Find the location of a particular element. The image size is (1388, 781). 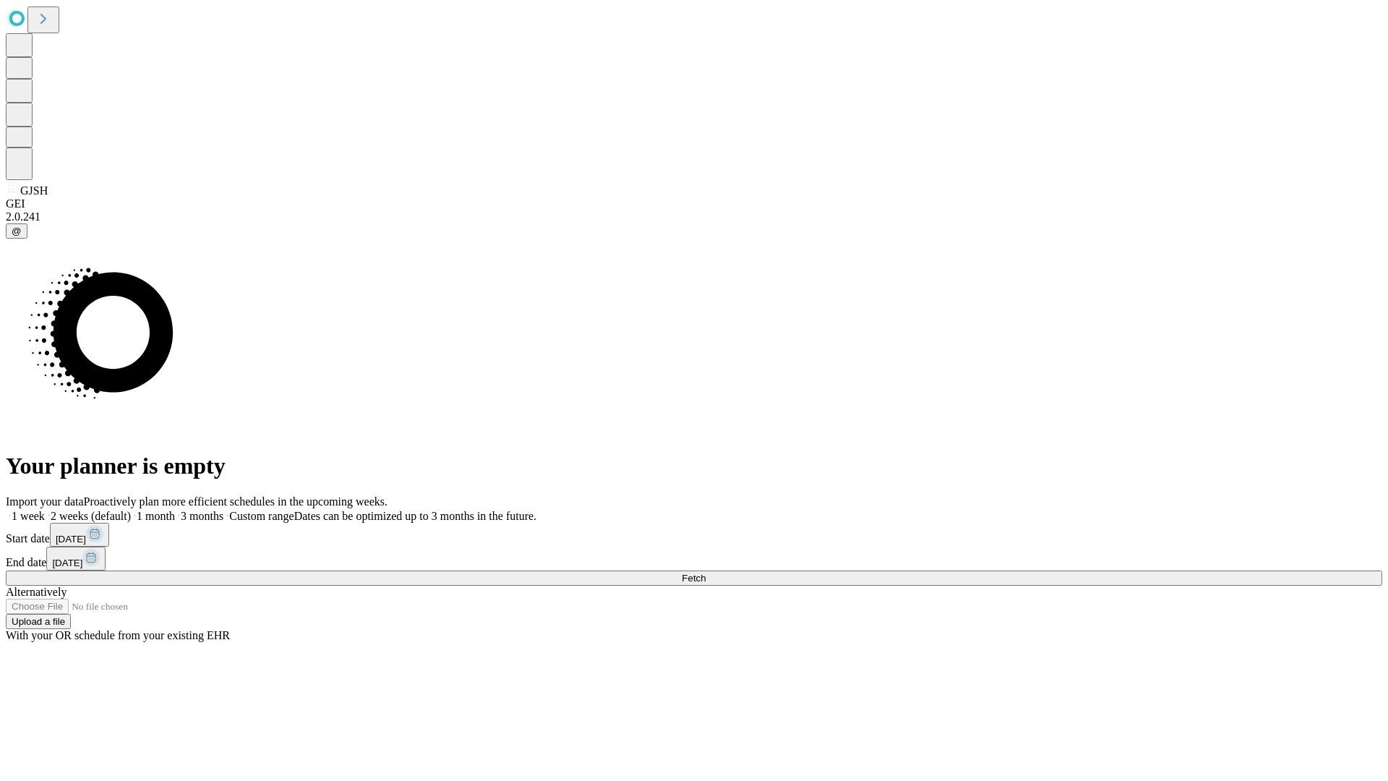

span: 1 week is located at coordinates (28, 515).